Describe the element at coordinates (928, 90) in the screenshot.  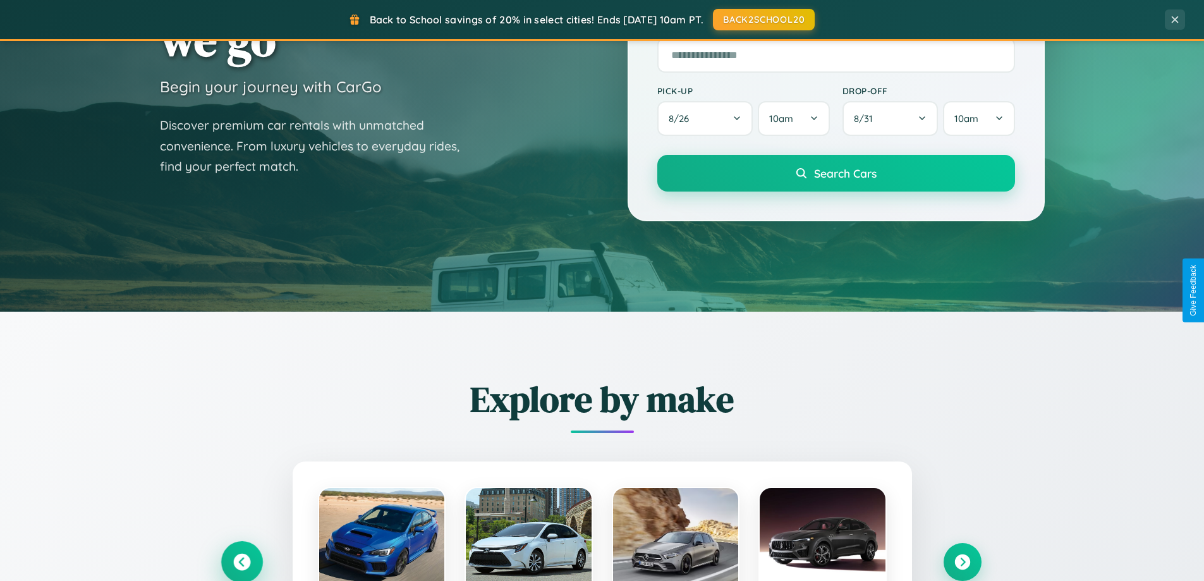
I see `label: Drop-off` at that location.